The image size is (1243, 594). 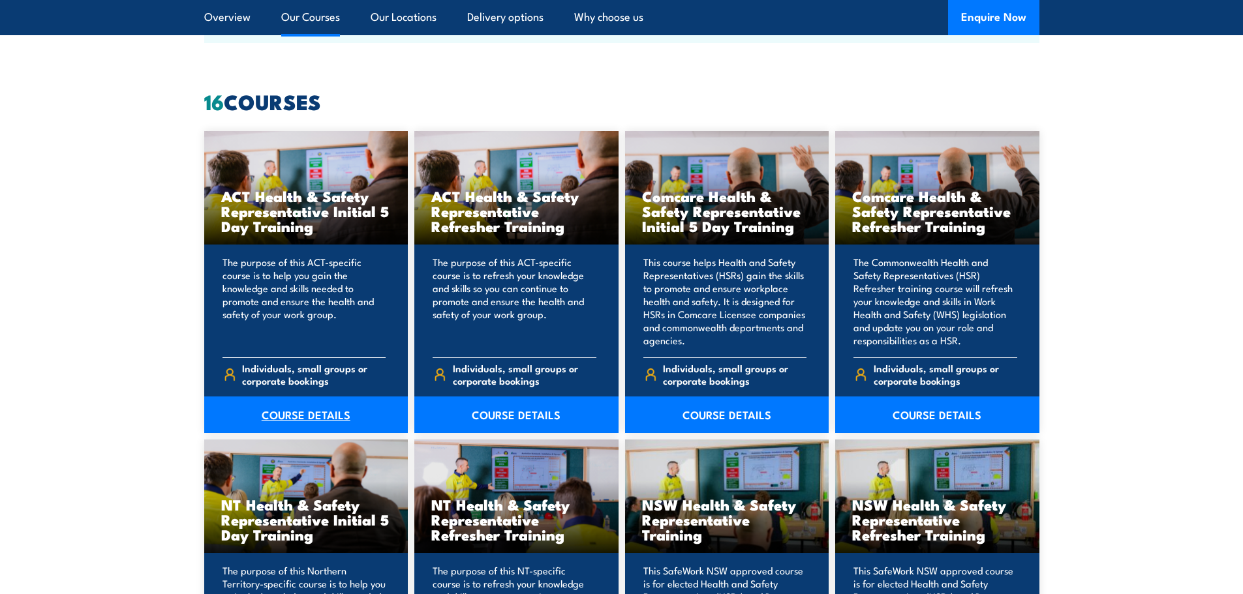 What do you see at coordinates (937, 519) in the screenshot?
I see `h3: NSW Health & Safety Representative Refresher Training` at bounding box center [937, 519].